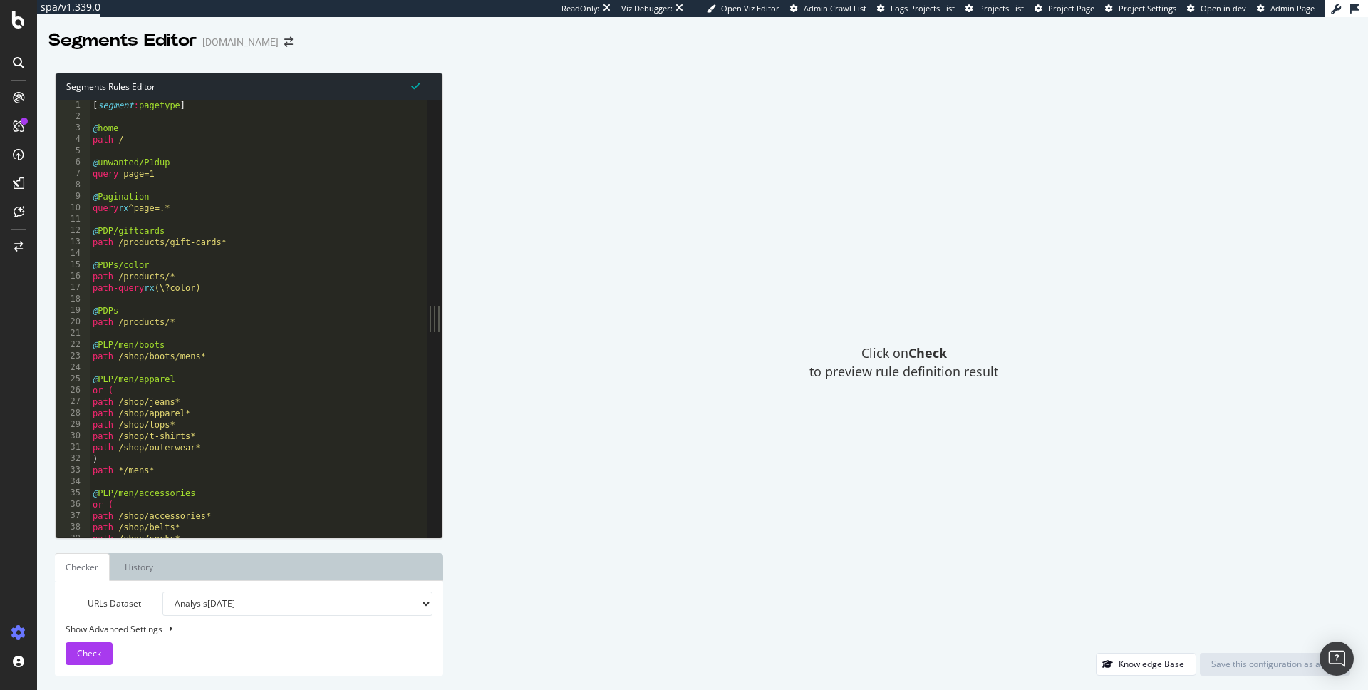  I want to click on div: 35, so click(73, 493).